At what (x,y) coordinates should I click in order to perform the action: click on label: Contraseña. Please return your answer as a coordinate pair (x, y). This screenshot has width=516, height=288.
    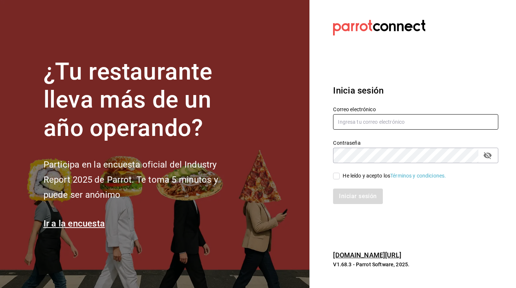
    Looking at the image, I should click on (416, 143).